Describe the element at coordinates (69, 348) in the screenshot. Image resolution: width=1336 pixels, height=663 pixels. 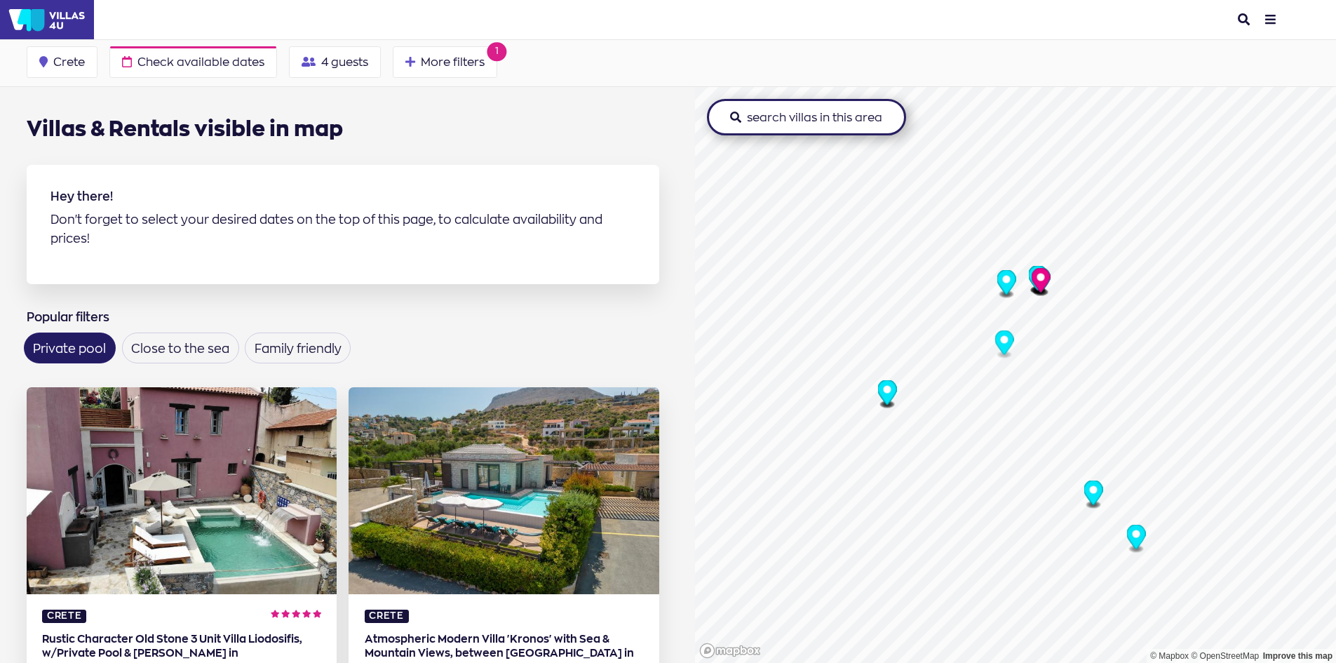
I see `label: Private pool` at that location.